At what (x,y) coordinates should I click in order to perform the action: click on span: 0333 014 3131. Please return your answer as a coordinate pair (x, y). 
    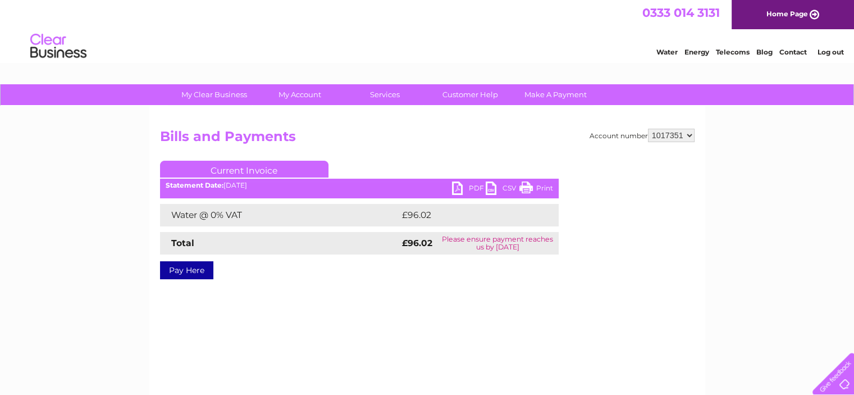
    Looking at the image, I should click on (681, 12).